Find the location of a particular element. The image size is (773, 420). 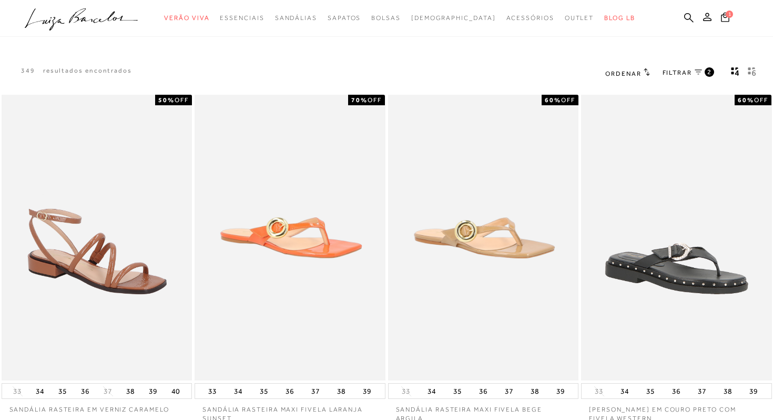

a: SANDÁLIA RASTEIRA MAXI FIVELA LARANJA SUNSET is located at coordinates (290, 238).